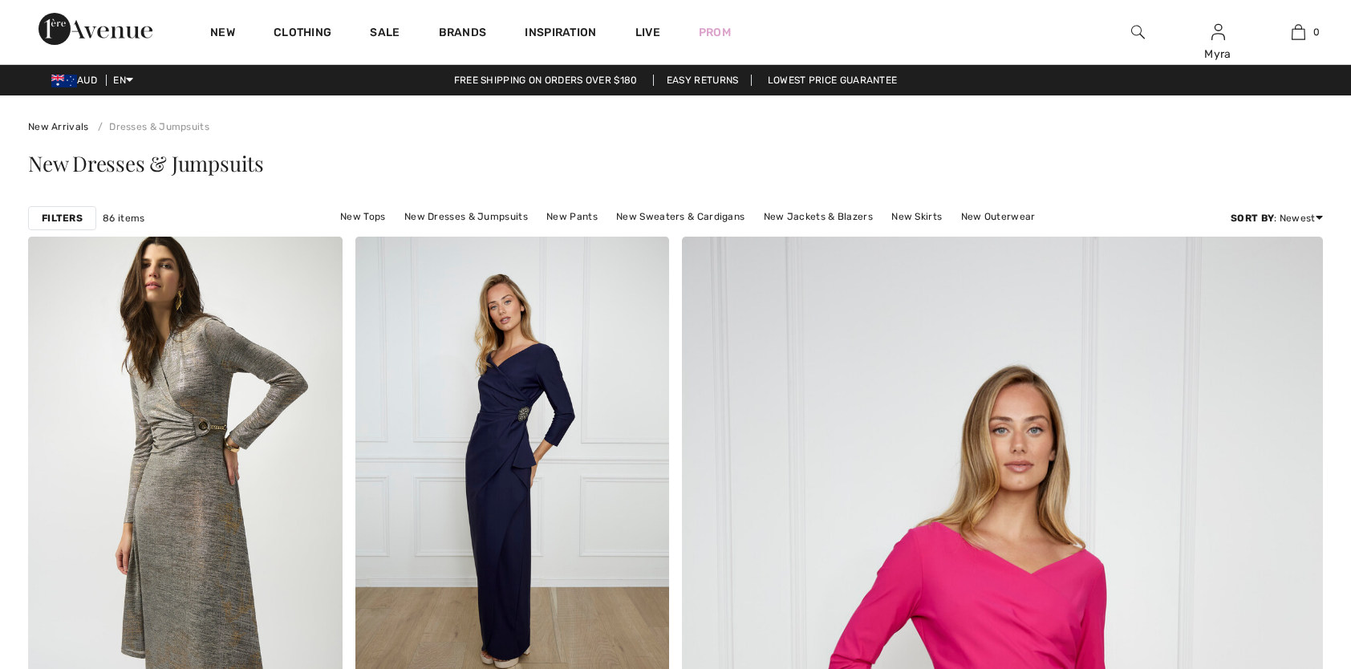  Describe the element at coordinates (680, 217) in the screenshot. I see `a: New Sweaters & Cardigans` at that location.